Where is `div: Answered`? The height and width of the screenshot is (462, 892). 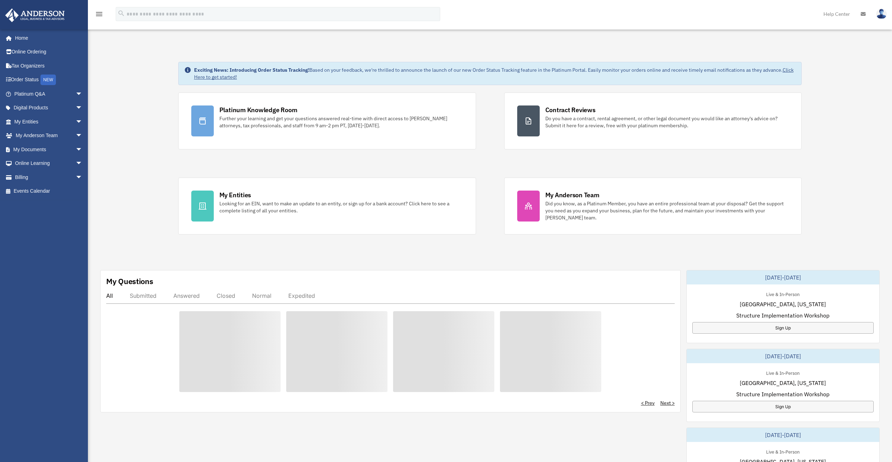
div: Answered is located at coordinates (186, 296).